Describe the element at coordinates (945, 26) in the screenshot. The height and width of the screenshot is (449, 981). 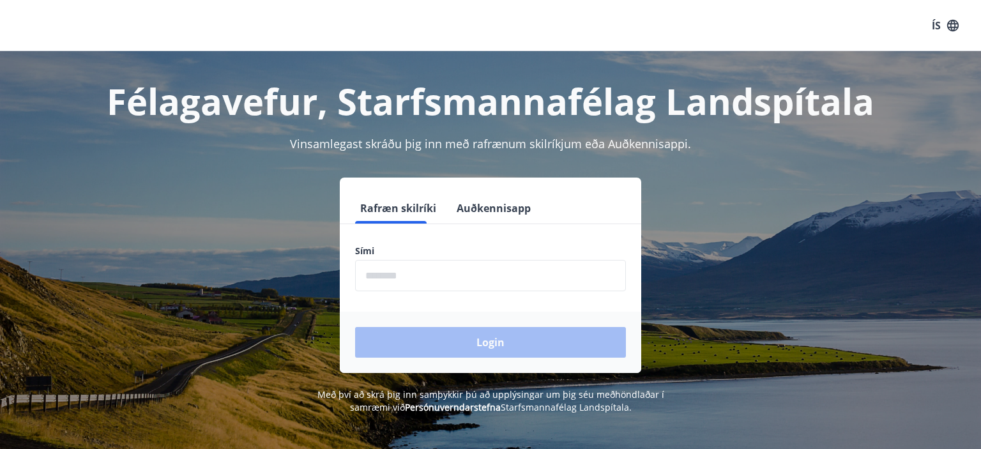
I see `button: ÍS` at that location.